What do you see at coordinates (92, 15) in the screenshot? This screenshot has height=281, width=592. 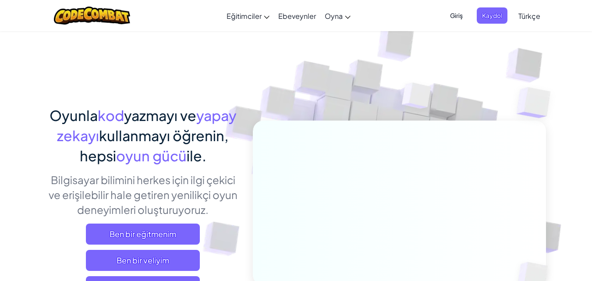 I see `img: CodeCombat logo` at bounding box center [92, 15].